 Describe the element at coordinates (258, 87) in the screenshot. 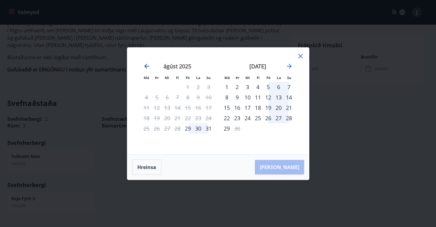

I see `div: 4` at that location.